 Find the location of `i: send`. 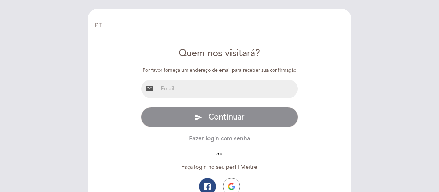

i: send is located at coordinates (198, 117).